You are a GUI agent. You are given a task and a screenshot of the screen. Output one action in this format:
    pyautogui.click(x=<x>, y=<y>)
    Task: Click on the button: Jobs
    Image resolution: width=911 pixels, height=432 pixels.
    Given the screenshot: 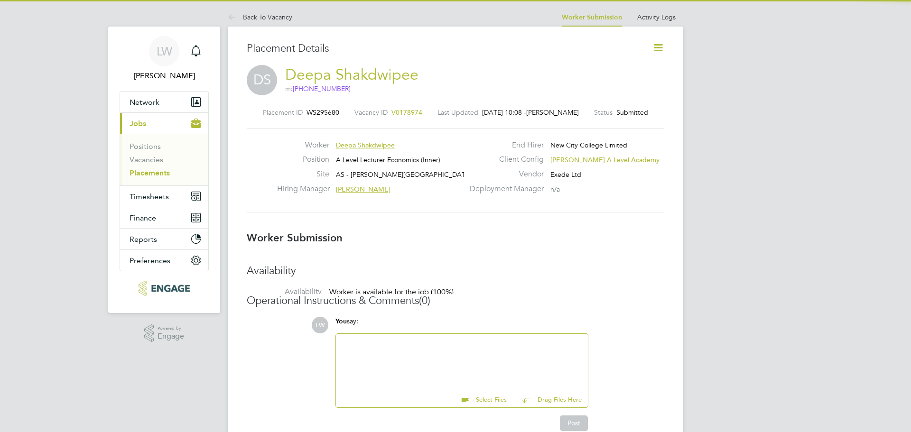 What is the action you would take?
    pyautogui.click(x=164, y=123)
    